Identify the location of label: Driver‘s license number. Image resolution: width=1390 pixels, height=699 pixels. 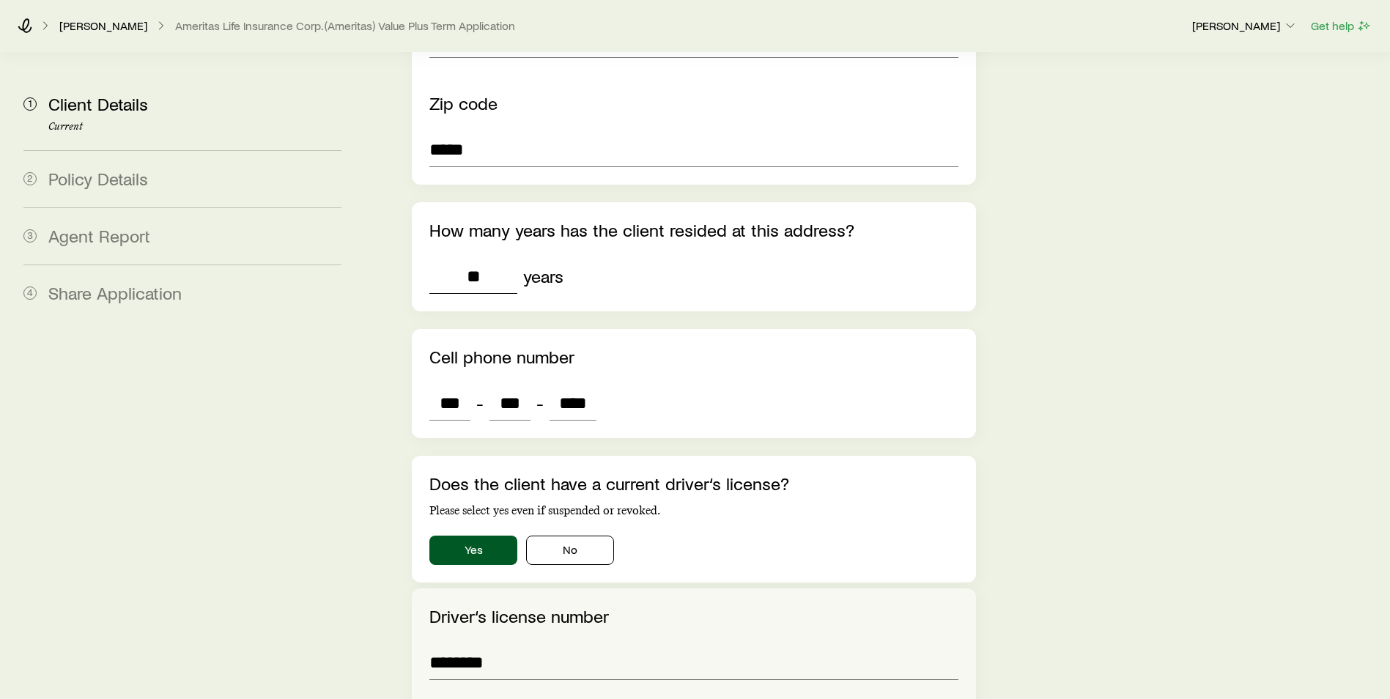
(519, 616).